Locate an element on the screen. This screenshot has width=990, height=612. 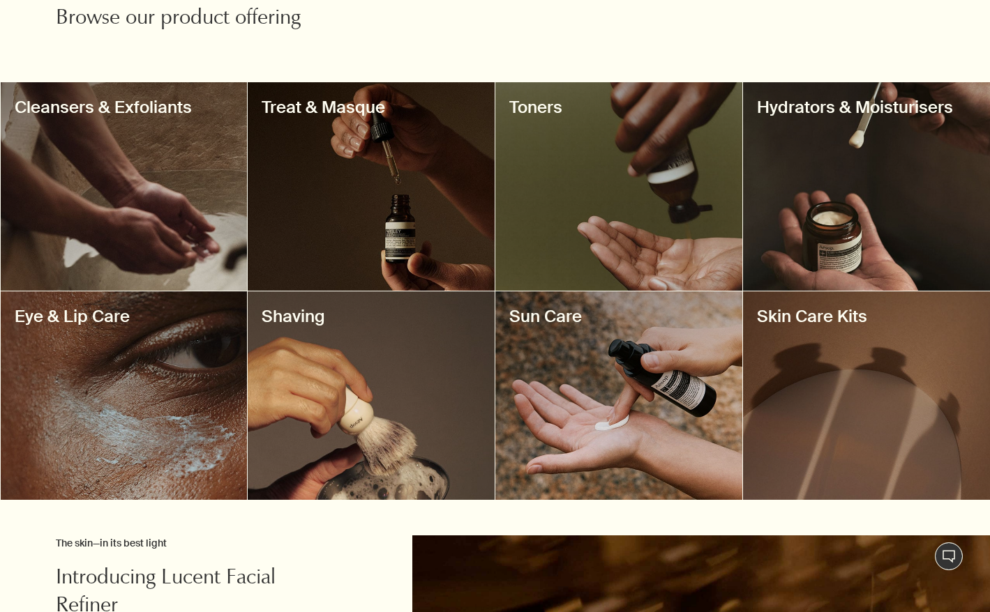
button: Live Assistance is located at coordinates (949, 557).